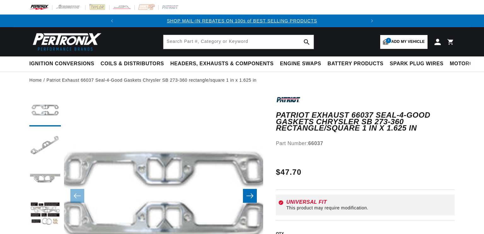  Describe the element at coordinates (222, 64) in the screenshot. I see `summary: Headers, Exhausts & Components` at that location.